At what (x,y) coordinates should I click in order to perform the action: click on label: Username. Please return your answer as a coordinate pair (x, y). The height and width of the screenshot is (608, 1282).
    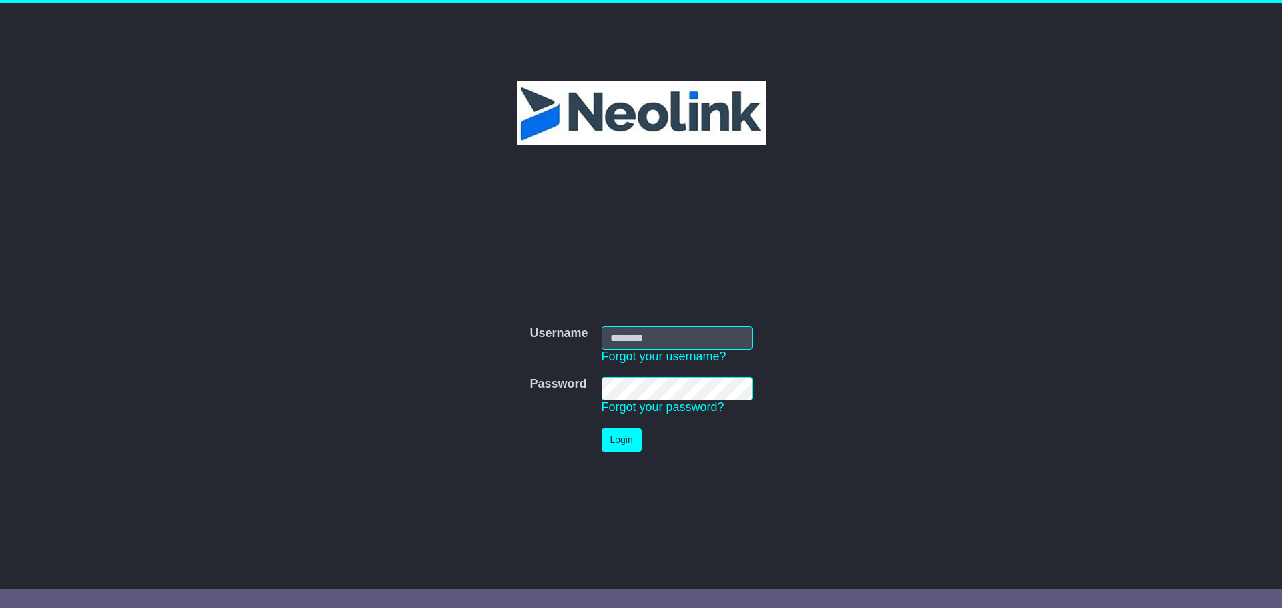
    Looking at the image, I should click on (558, 334).